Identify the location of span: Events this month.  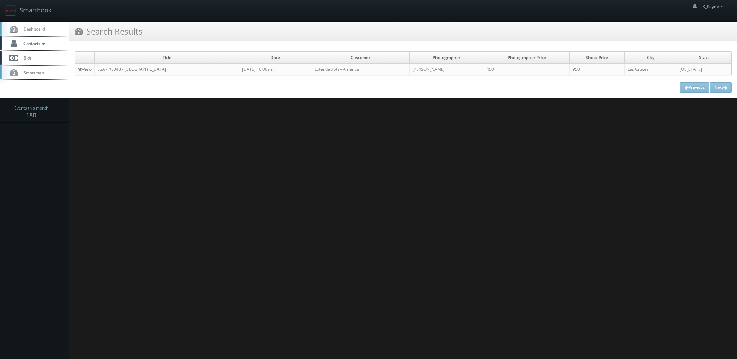
(31, 108).